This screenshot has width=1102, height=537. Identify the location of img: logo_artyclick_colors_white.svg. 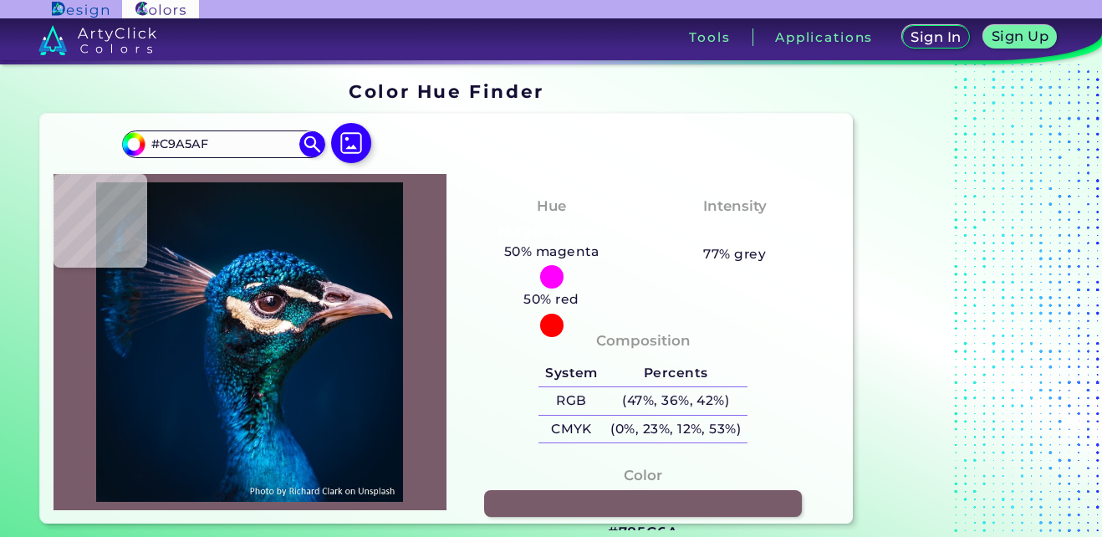
(97, 40).